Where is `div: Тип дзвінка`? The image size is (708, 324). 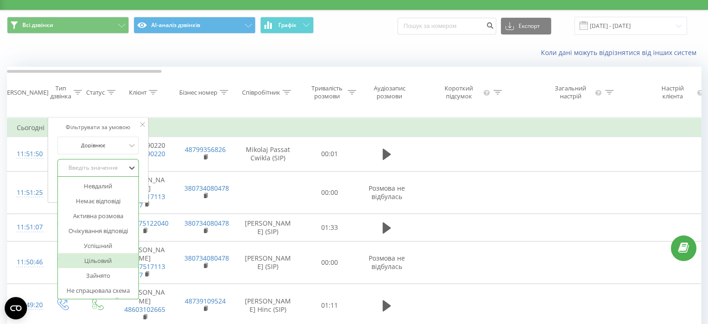
div: Тип дзвінка is located at coordinates (61, 92).